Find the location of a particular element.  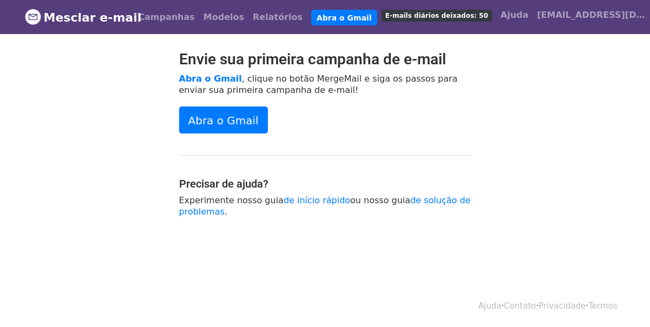

a: Mesclar e-mail is located at coordinates (75, 17).